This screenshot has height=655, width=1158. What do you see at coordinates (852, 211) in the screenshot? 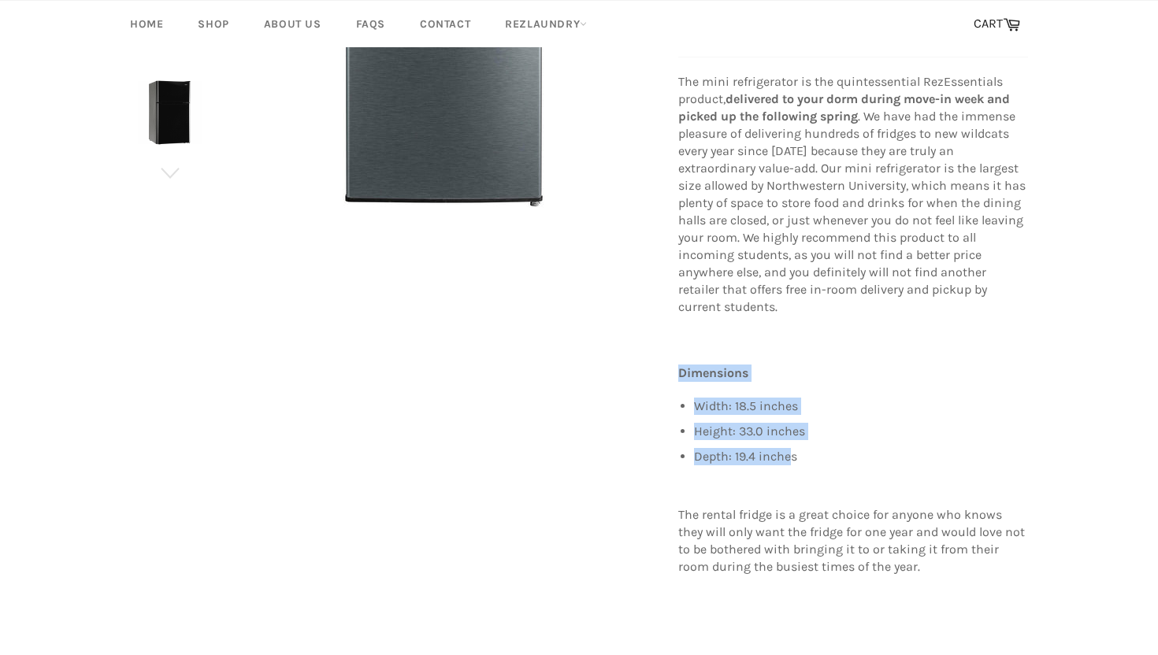
I see `span: . We have had the immense pleasure of delivering hundreds of fridges to new wildcats every year s...` at bounding box center [852, 211].